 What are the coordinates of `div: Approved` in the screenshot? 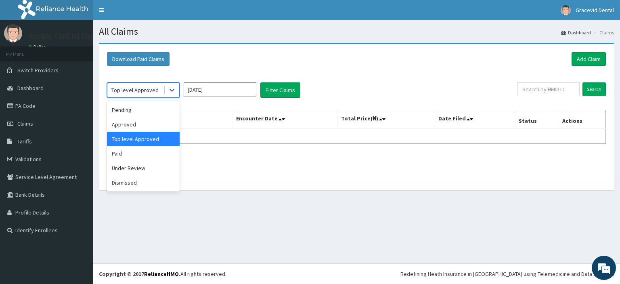 It's located at (143, 124).